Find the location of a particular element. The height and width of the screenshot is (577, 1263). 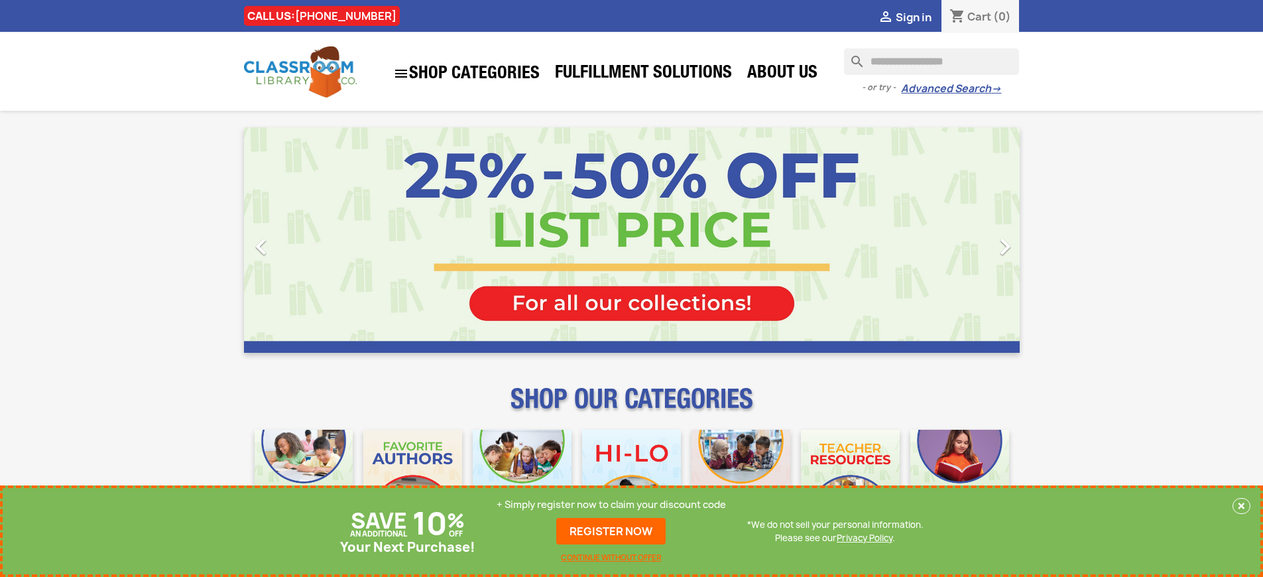

img: CLC_Fiction_Nonfiction_Mobile.jpg is located at coordinates (741, 479).